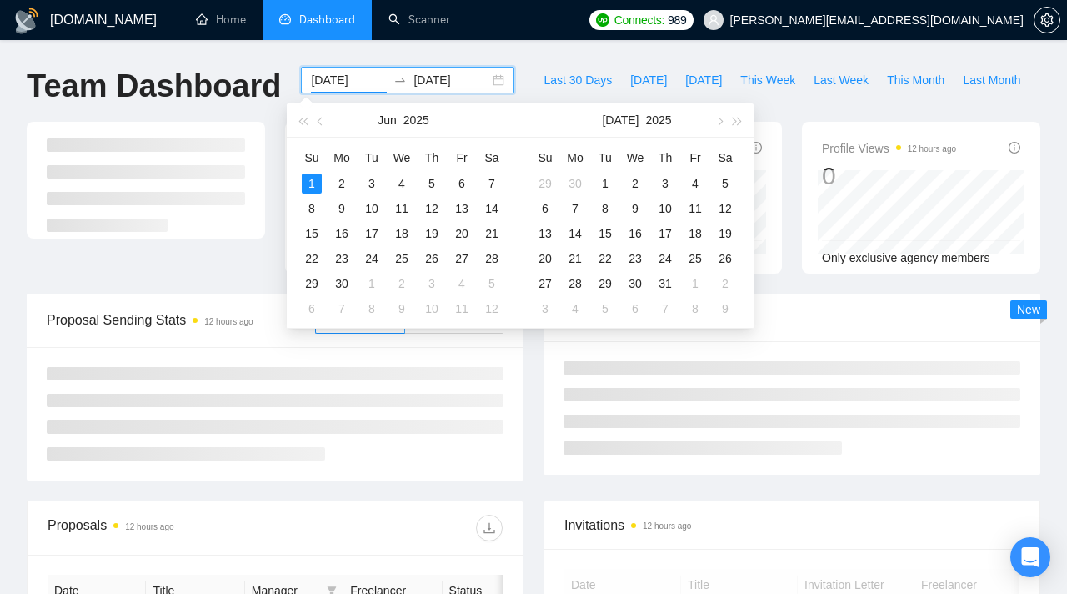 The image size is (1067, 594). I want to click on td: 2025-07-03, so click(432, 283).